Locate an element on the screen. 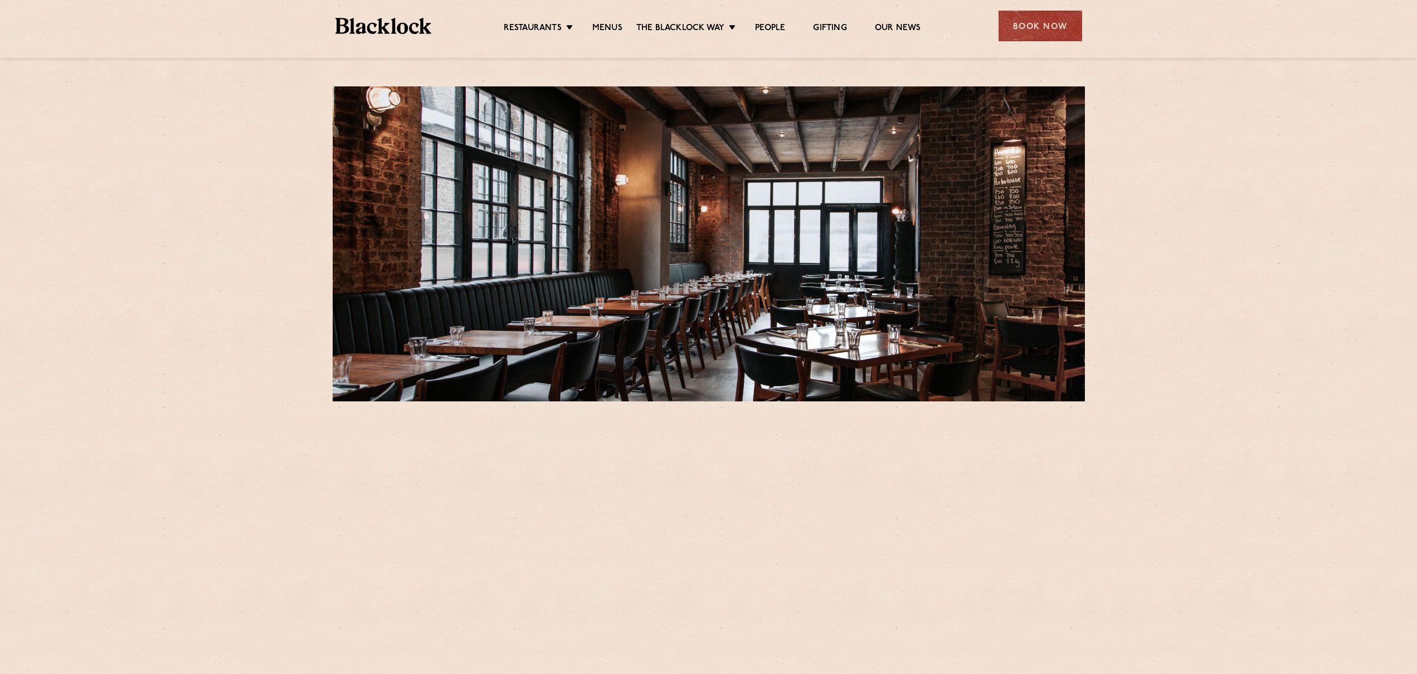  a: Restaurants is located at coordinates (533, 29).